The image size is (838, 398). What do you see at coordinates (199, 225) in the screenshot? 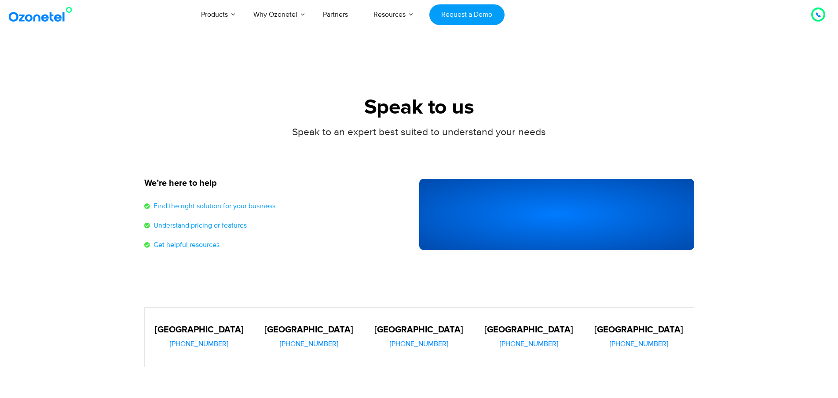
I see `span: Understand pricing or features` at bounding box center [199, 225].